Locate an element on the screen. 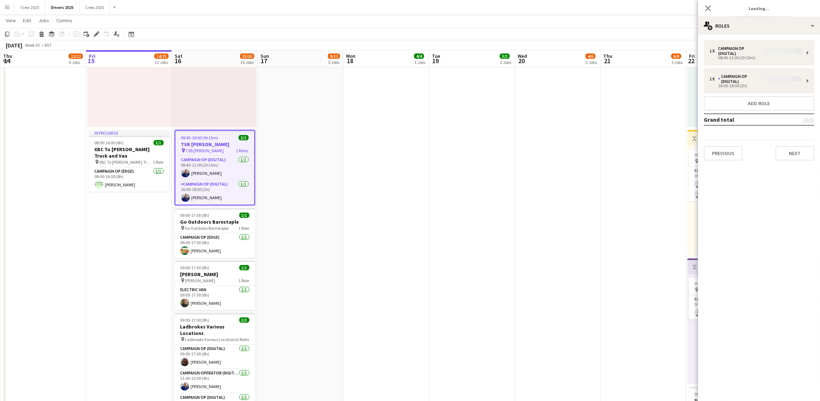  a: View is located at coordinates (11, 20).